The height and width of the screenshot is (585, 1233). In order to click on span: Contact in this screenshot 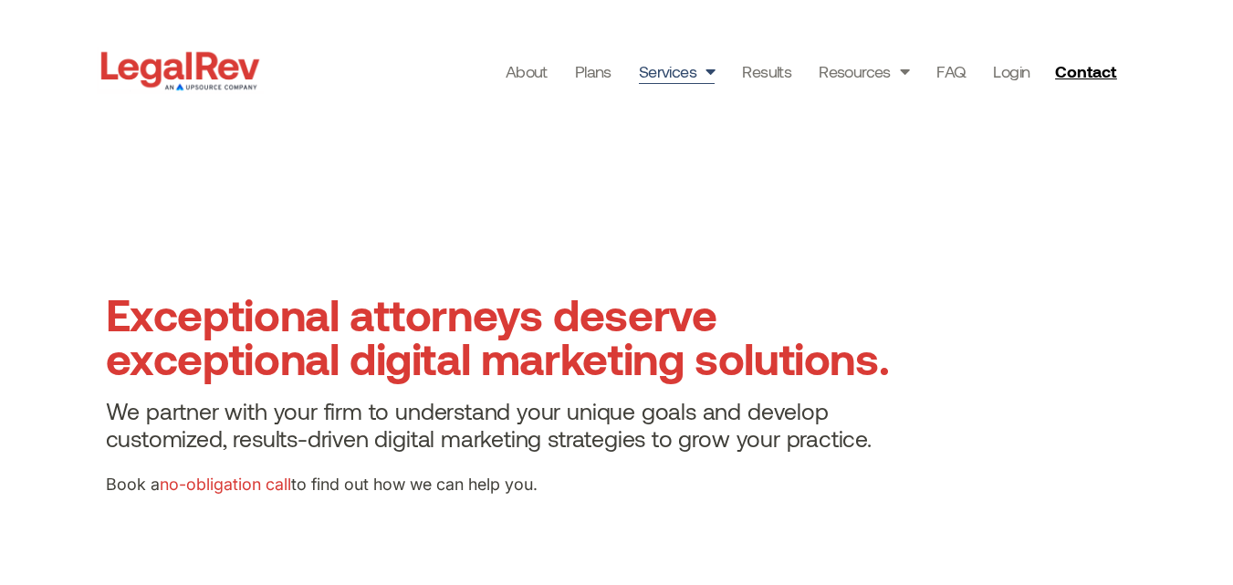, I will do `click(1085, 71)`.